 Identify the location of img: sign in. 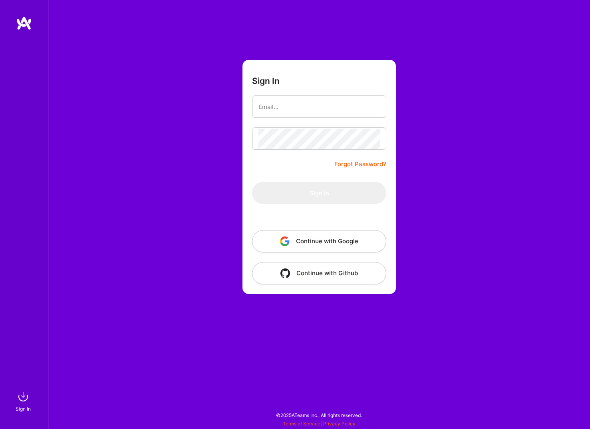
(23, 397).